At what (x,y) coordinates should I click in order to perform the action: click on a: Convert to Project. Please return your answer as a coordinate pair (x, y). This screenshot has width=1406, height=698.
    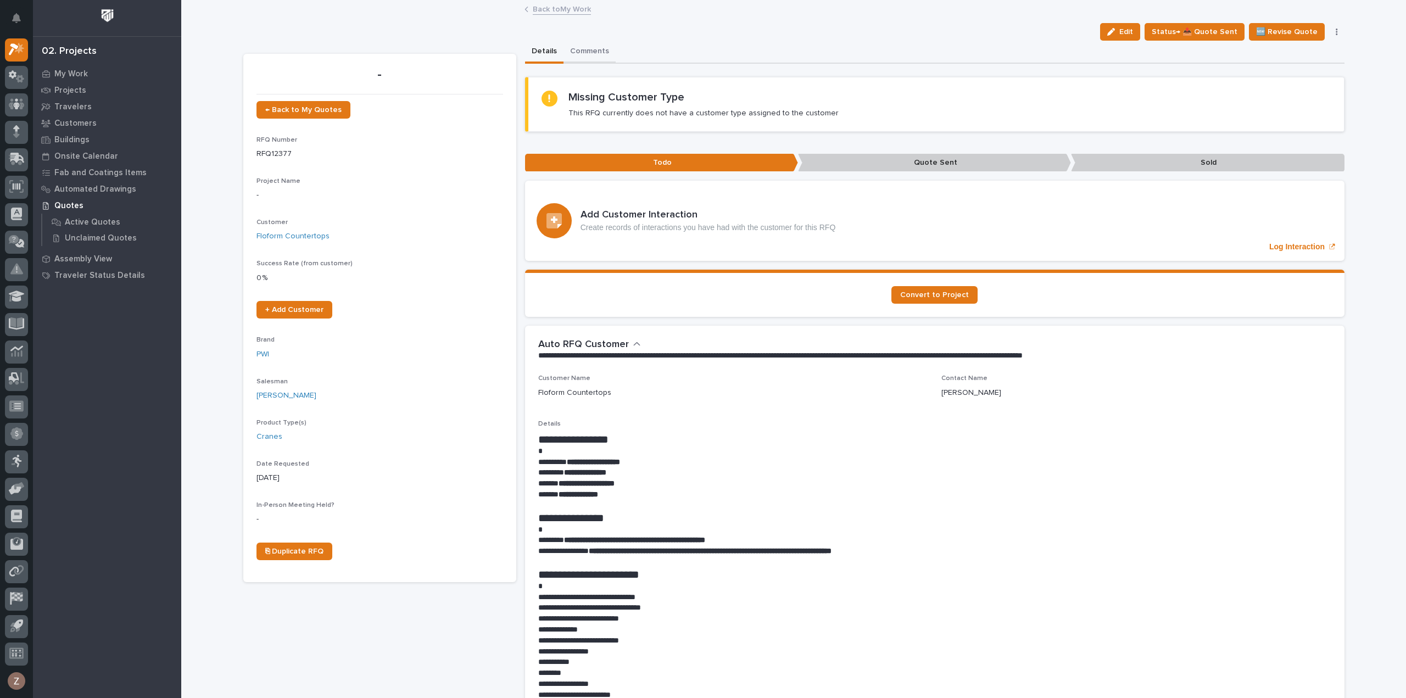
    Looking at the image, I should click on (934, 295).